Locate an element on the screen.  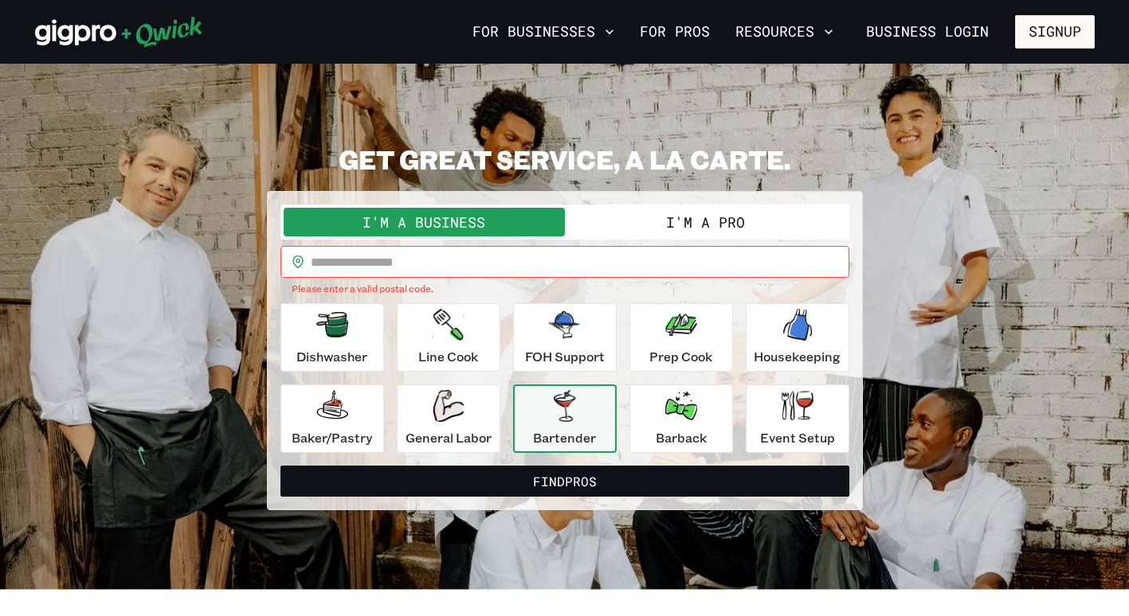
button: FindPros is located at coordinates (565, 482).